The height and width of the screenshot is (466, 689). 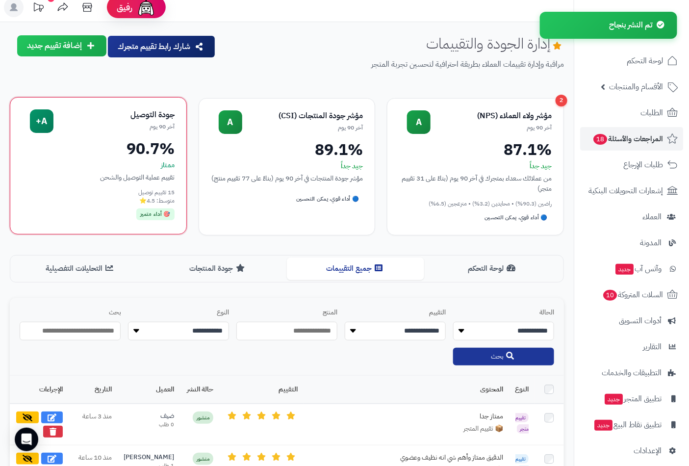 I want to click on div: ممتاز, so click(x=98, y=165).